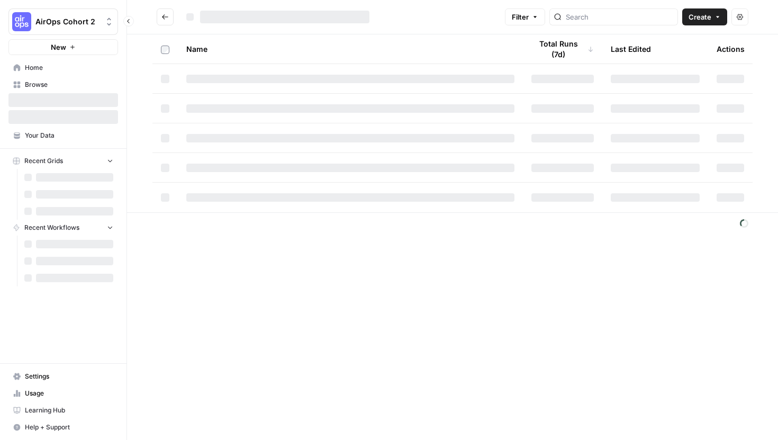  Describe the element at coordinates (63, 47) in the screenshot. I see `button: New` at that location.